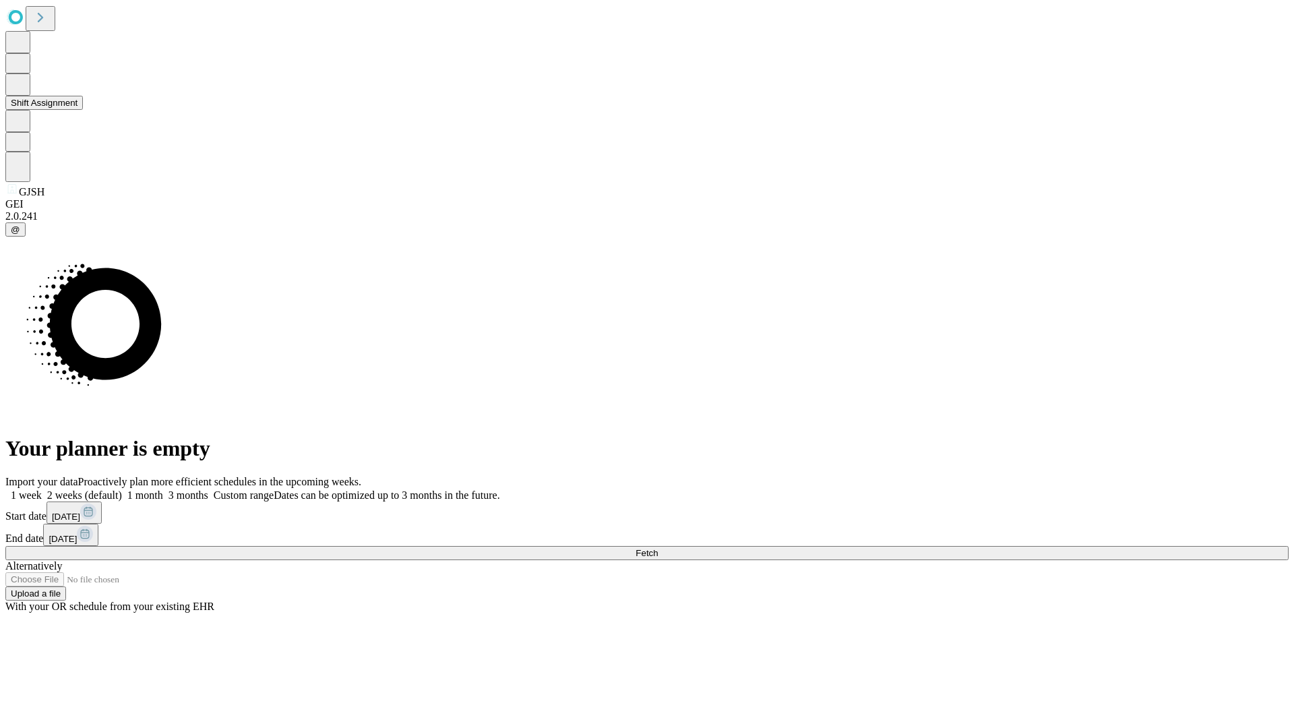  I want to click on span: GJSH, so click(32, 191).